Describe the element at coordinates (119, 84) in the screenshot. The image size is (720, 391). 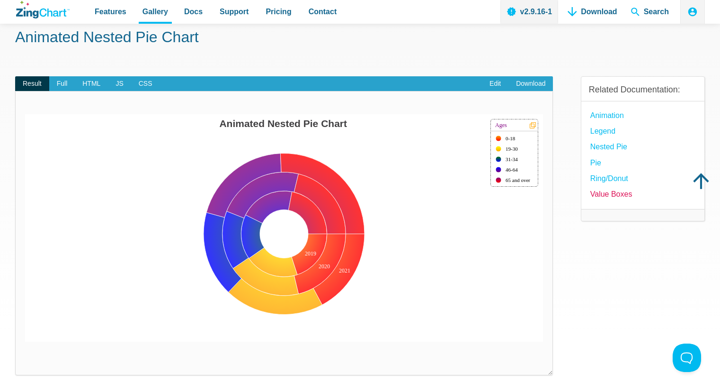
I see `span: JS` at that location.